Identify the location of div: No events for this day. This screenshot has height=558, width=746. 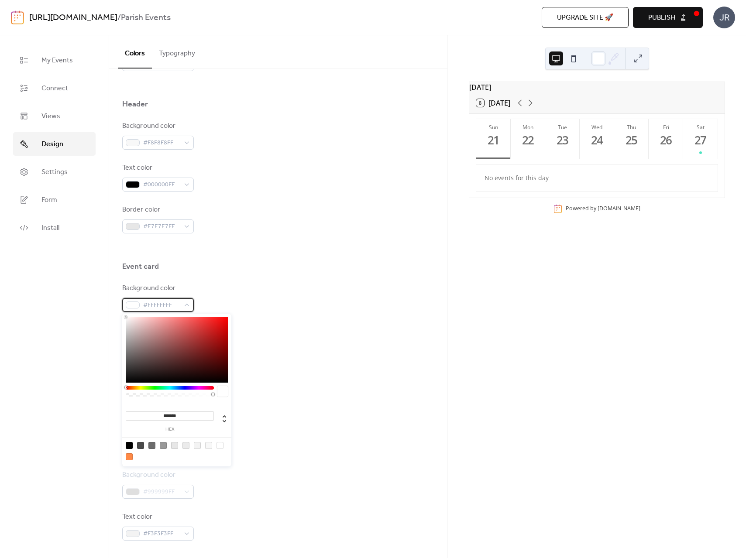
(597, 178).